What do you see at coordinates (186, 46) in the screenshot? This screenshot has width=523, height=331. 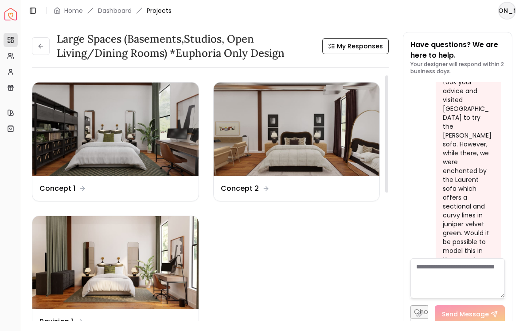 I see `h3: Large Spaces (Basements,Studios, Open living/dining rooms) *Euphoria Only Design` at bounding box center [186, 46].